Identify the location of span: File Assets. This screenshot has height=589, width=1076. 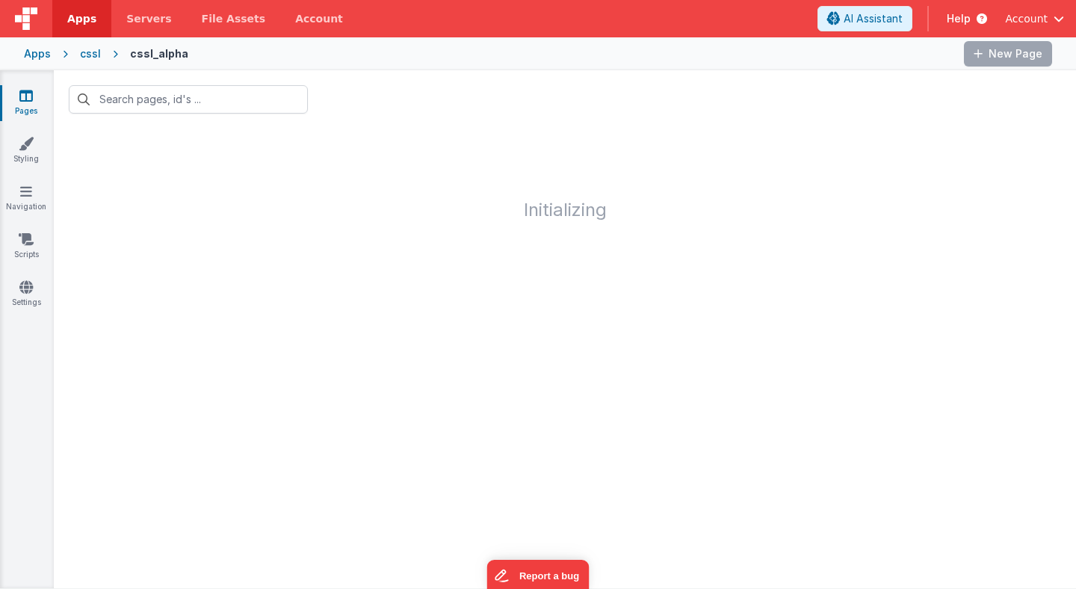
(234, 19).